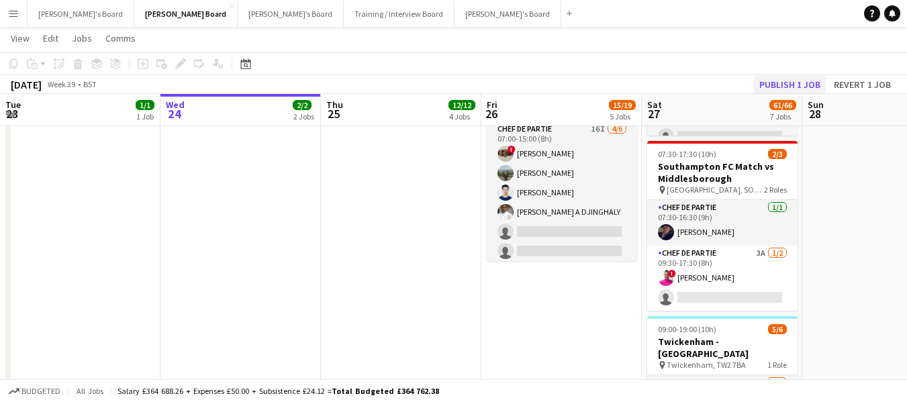 This screenshot has height=402, width=907. What do you see at coordinates (622, 105) in the screenshot?
I see `span: 15/19` at bounding box center [622, 105].